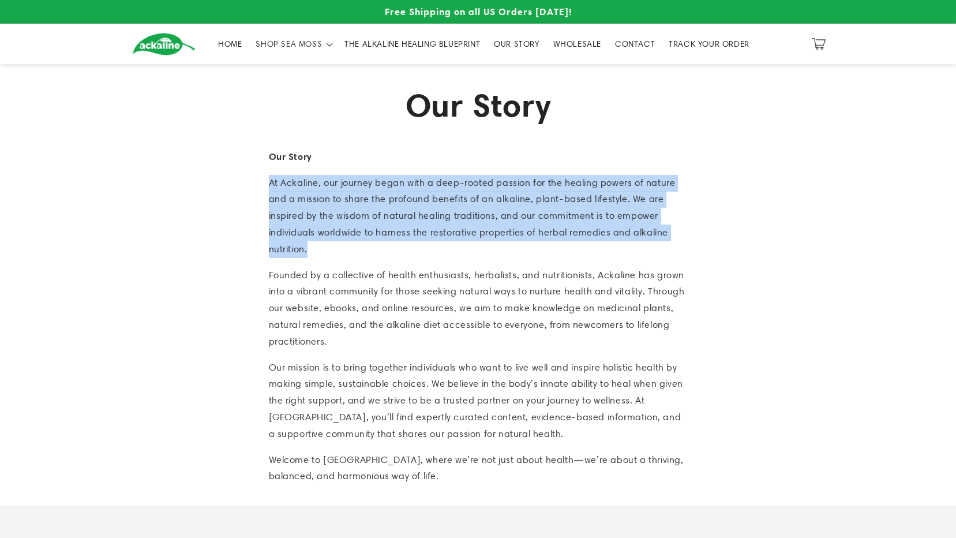 This screenshot has width=956, height=538. What do you see at coordinates (634, 44) in the screenshot?
I see `a: CONTACT` at bounding box center [634, 44].